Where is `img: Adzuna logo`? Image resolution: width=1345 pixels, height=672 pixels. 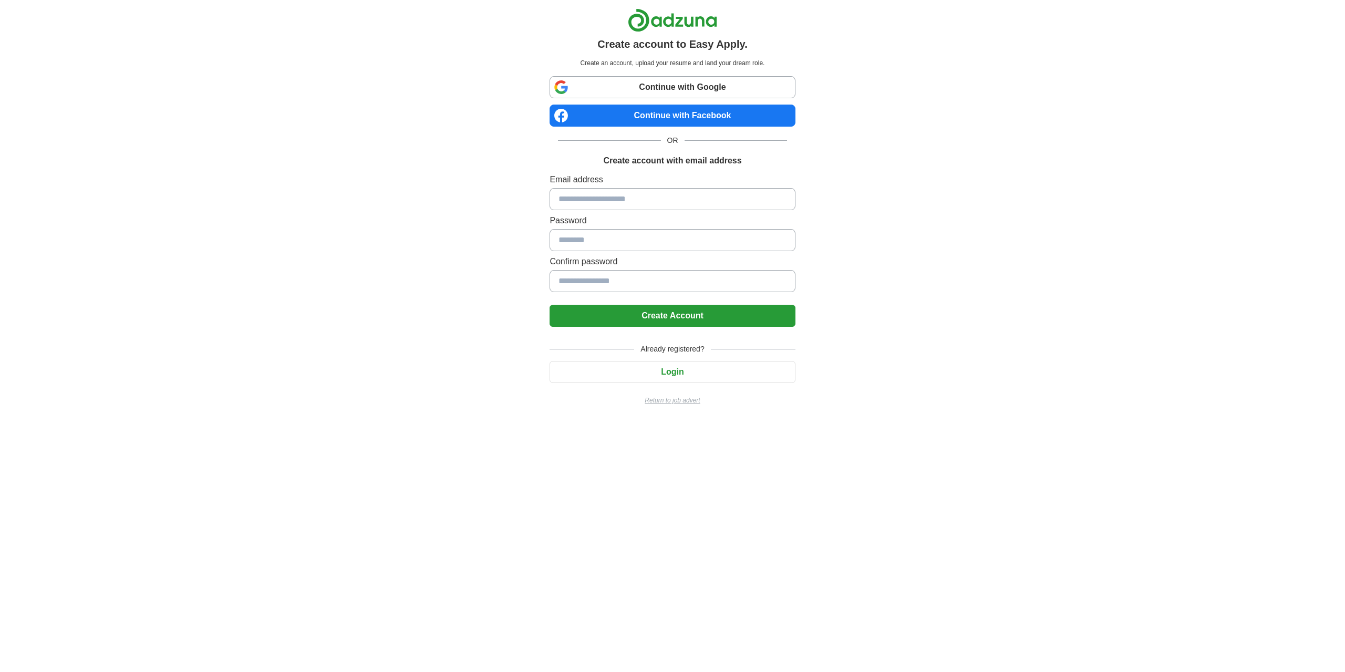
img: Adzuna logo is located at coordinates (673, 20).